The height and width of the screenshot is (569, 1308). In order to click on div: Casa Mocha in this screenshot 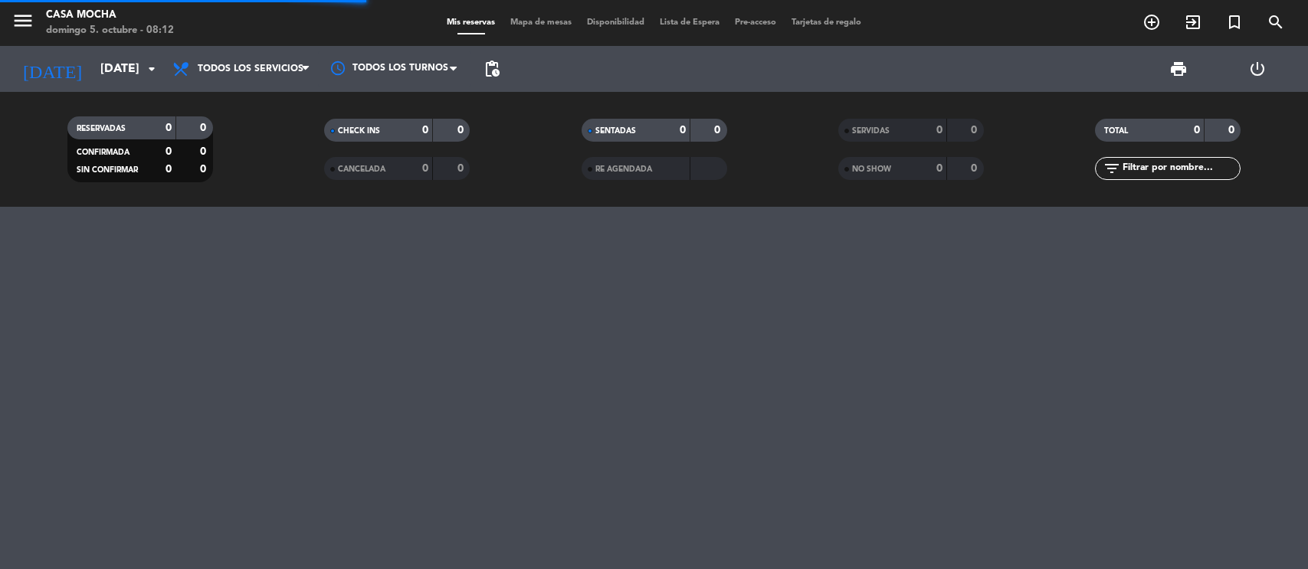, I will do `click(110, 15)`.